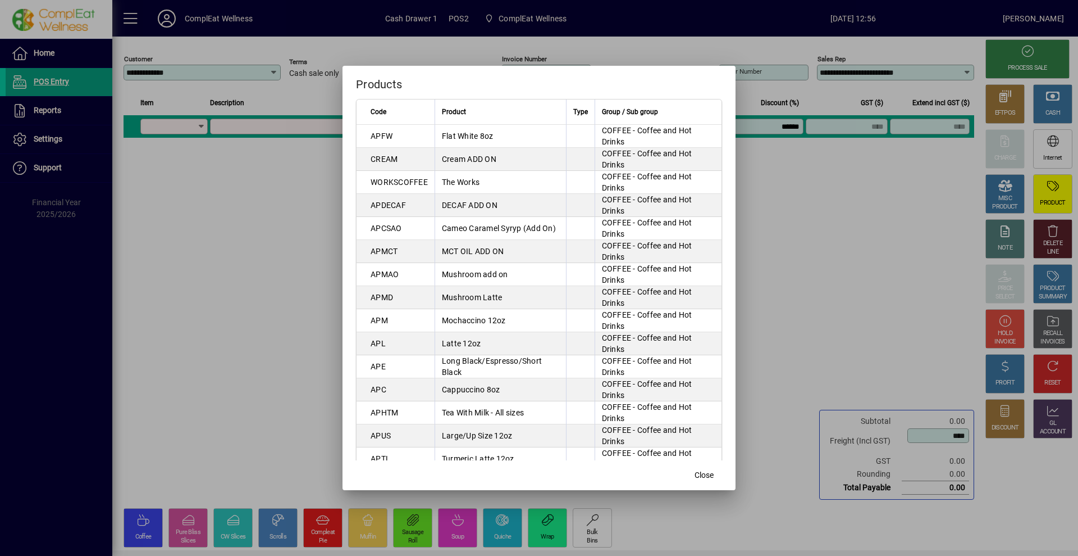 Image resolution: width=1078 pixels, height=556 pixels. I want to click on span: Code, so click(379, 112).